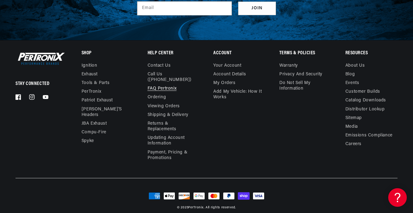 This screenshot has height=213, width=413. Describe the element at coordinates (366, 100) in the screenshot. I see `a: Catalog Downloads` at that location.